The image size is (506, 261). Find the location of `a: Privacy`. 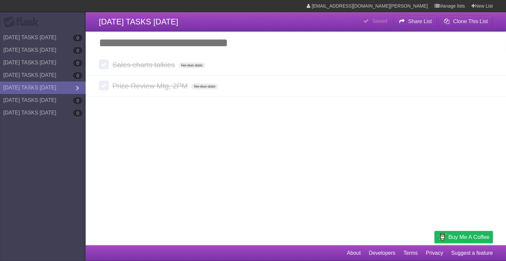

a: Privacy is located at coordinates (435, 253).